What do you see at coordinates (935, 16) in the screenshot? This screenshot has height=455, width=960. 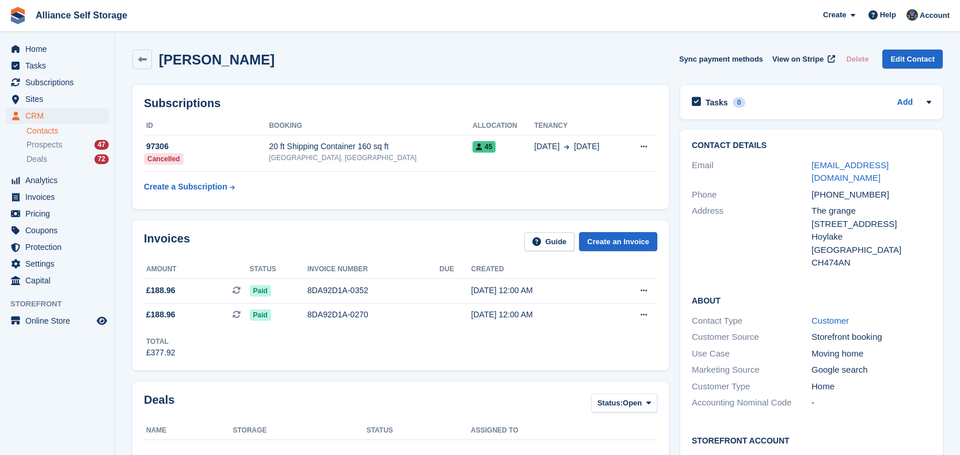 I see `span: Account` at bounding box center [935, 16].